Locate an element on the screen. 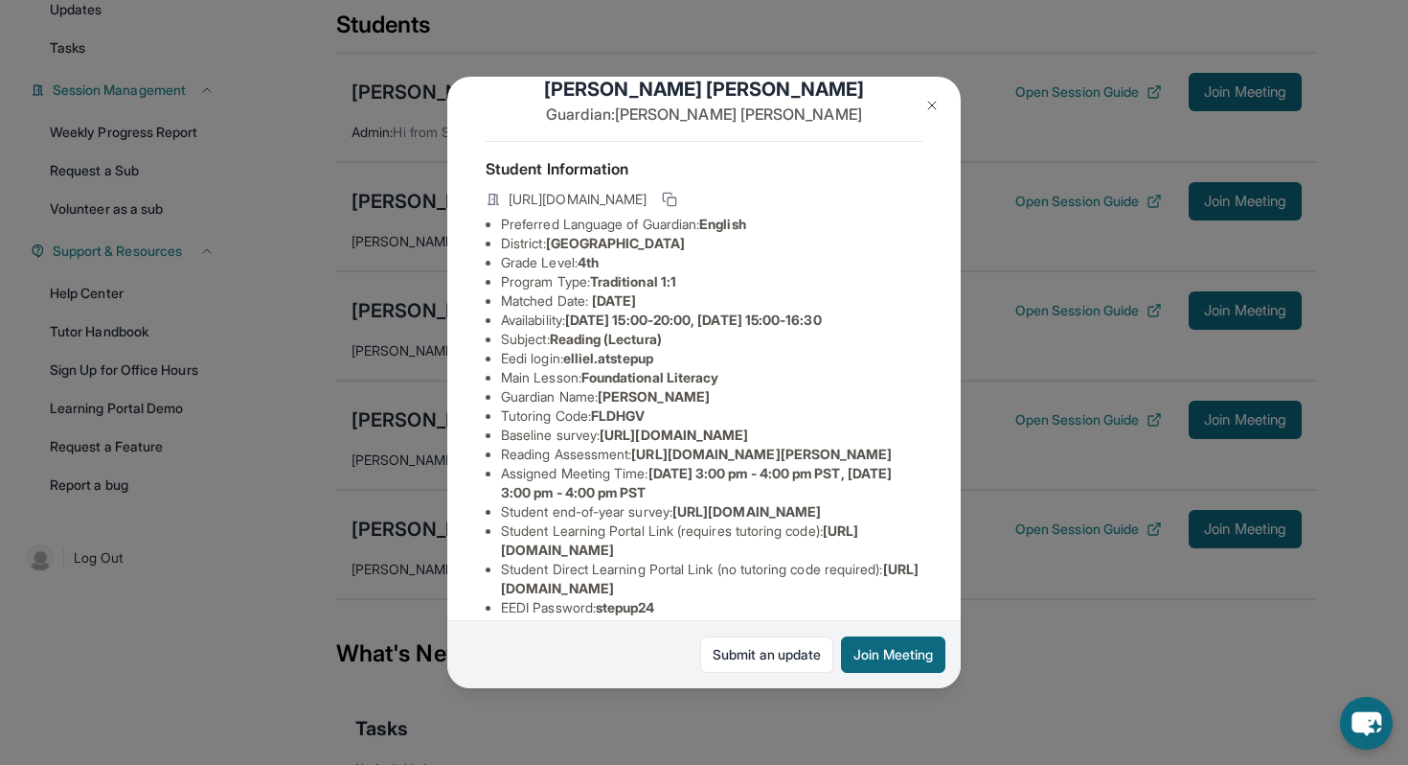 The image size is (1408, 765). li: Student end-of-year survey : is located at coordinates (712, 512).